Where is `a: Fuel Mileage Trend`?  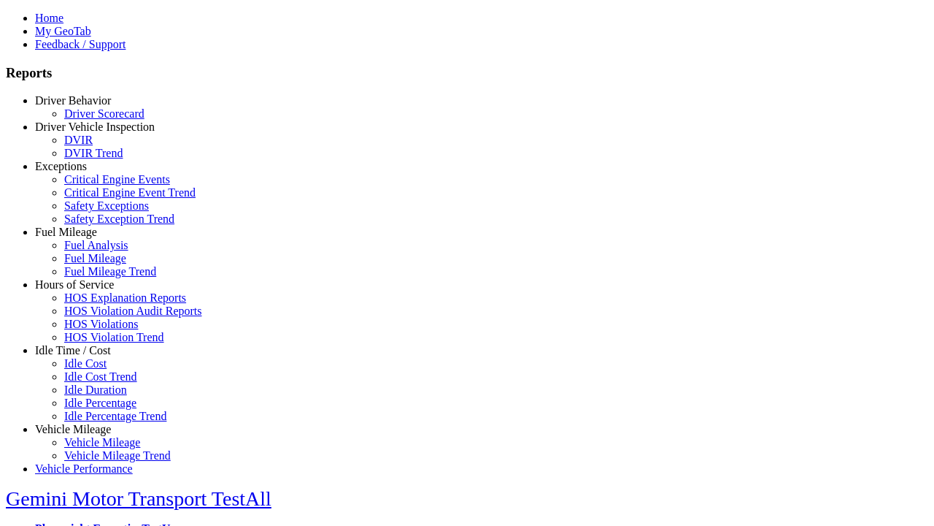
a: Fuel Mileage Trend is located at coordinates (110, 271).